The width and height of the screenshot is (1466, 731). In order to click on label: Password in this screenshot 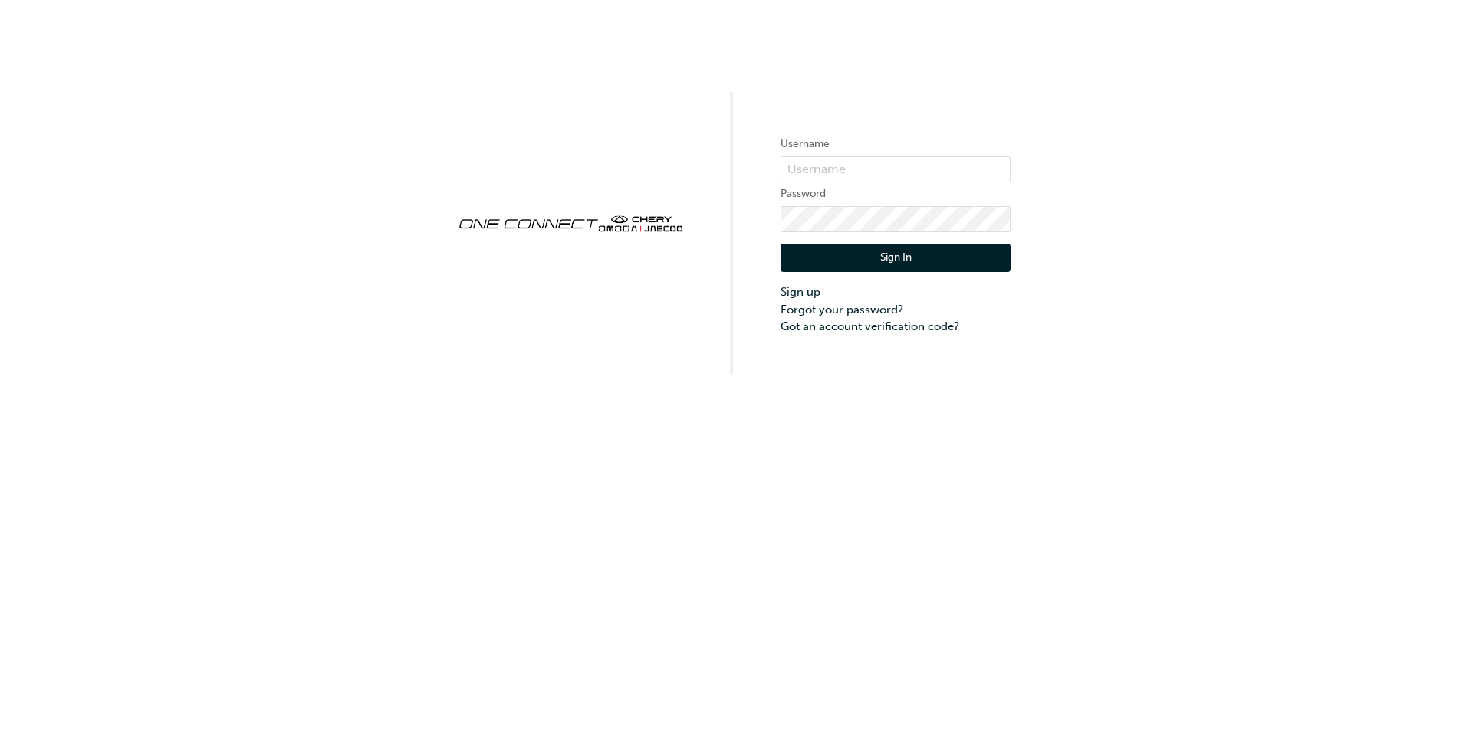, I will do `click(895, 194)`.